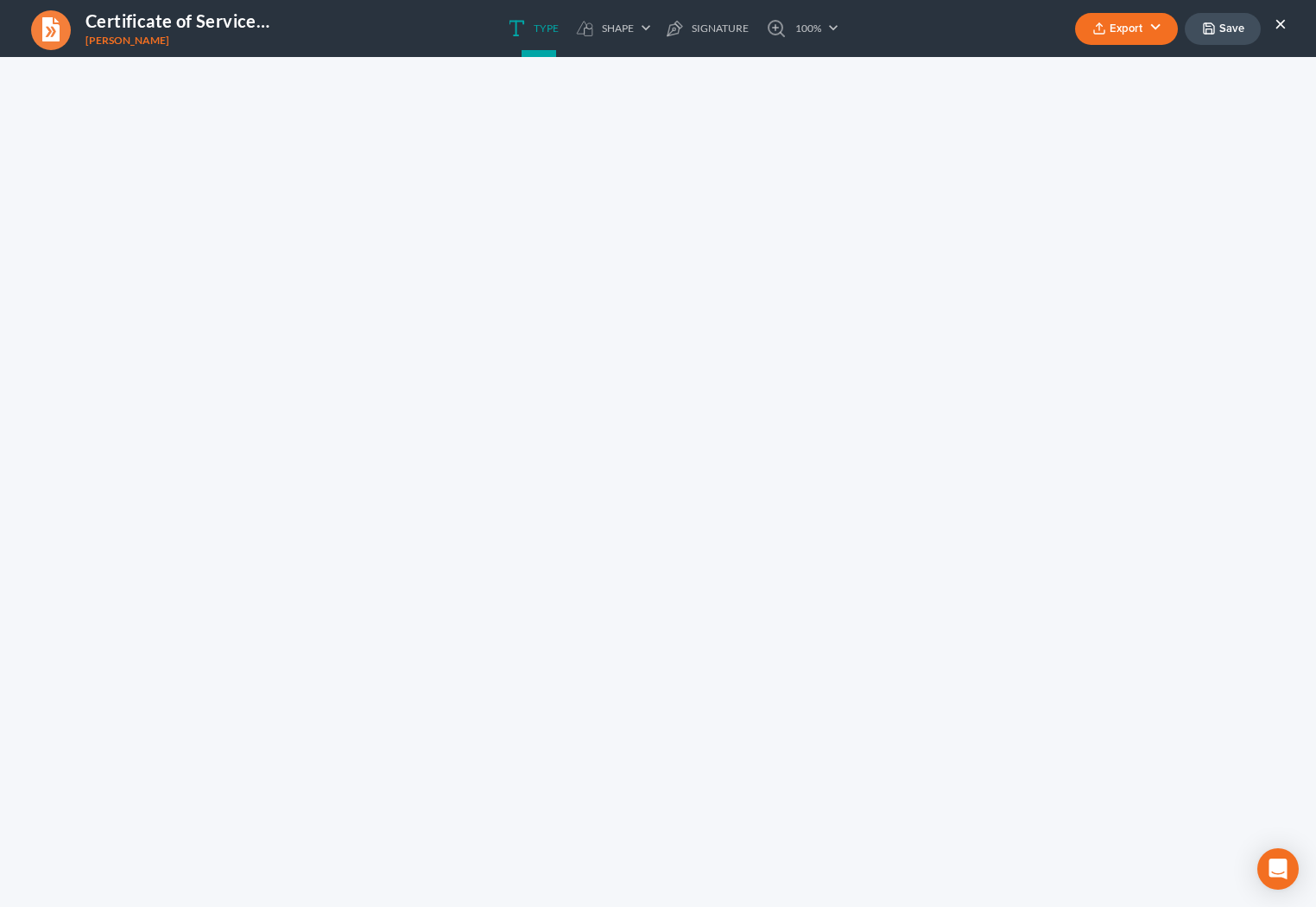  I want to click on button: Save, so click(1223, 28).